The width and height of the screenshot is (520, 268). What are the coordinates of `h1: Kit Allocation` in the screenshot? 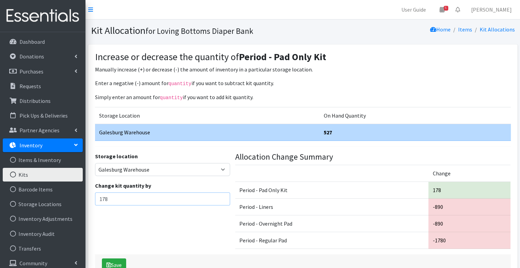 It's located at (196, 30).